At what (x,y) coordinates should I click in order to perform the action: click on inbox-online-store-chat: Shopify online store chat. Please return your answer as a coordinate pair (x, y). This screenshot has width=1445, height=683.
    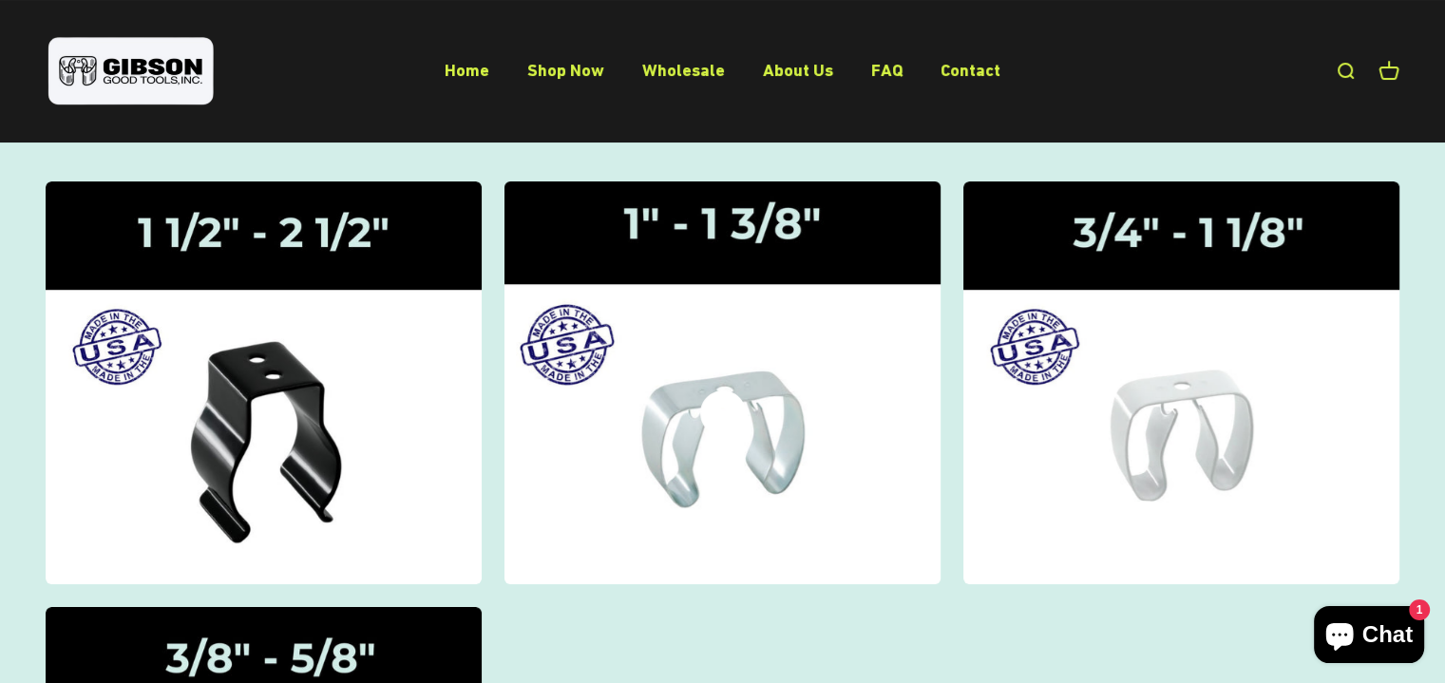
    Looking at the image, I should click on (1369, 637).